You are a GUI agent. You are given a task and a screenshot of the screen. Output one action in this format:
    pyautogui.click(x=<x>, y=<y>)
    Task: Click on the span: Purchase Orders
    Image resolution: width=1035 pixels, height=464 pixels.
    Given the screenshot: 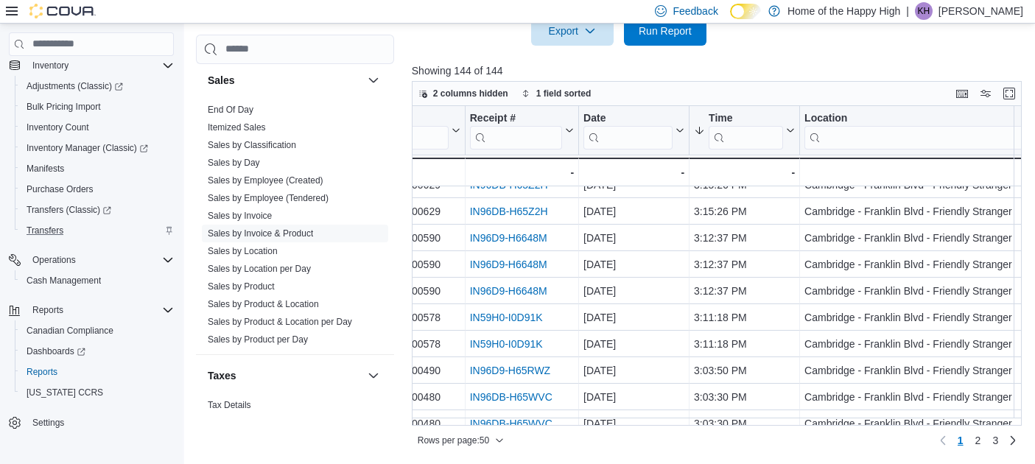 What is the action you would take?
    pyautogui.click(x=97, y=189)
    